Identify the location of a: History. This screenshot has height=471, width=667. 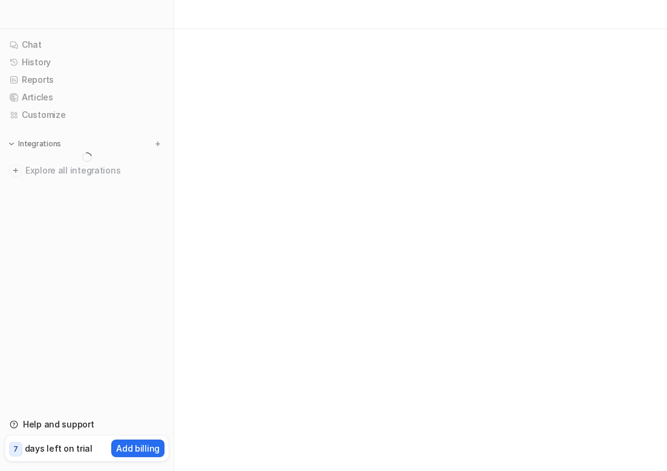
(86, 62).